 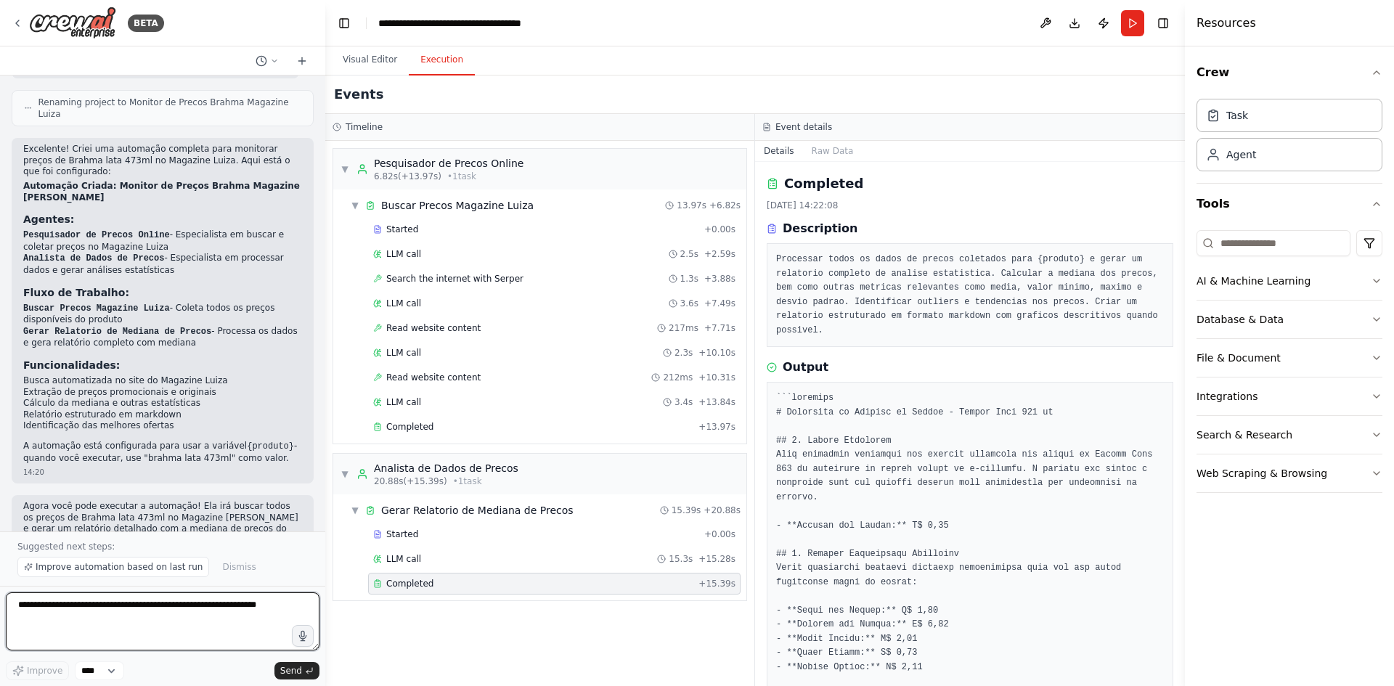 I want to click on div: BETA, so click(x=146, y=23).